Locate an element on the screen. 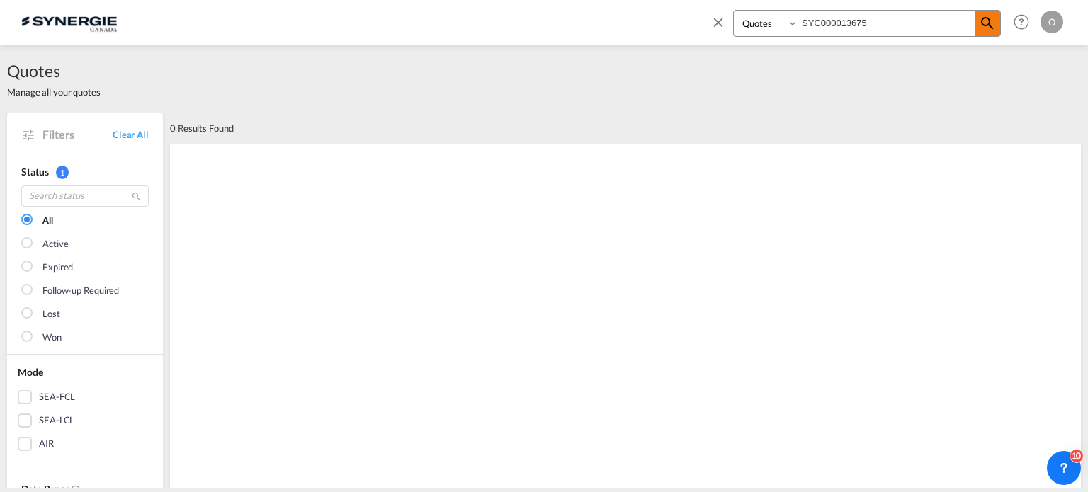  input: Enter Quotation Number is located at coordinates (886, 23).